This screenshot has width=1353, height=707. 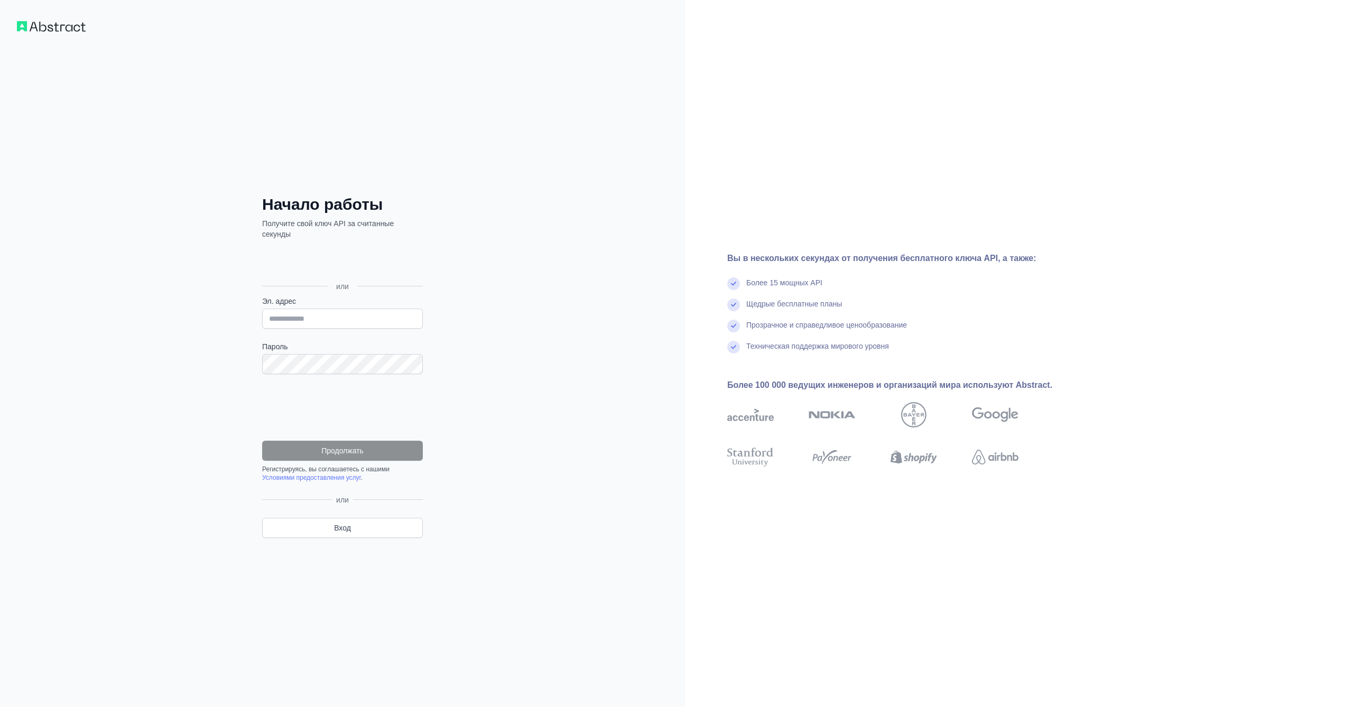 I want to click on img: байер, so click(x=914, y=415).